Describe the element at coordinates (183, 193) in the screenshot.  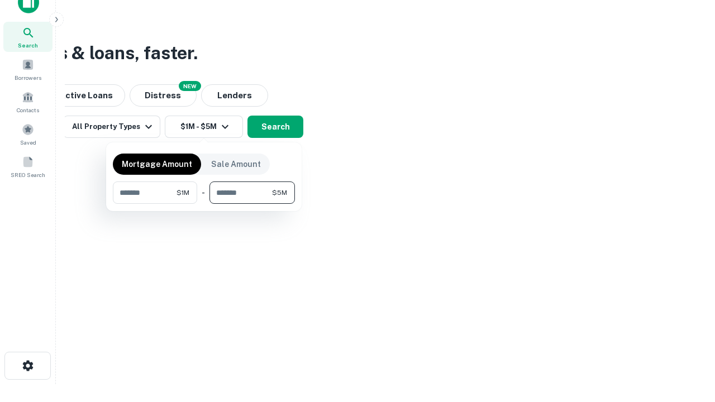
I see `span: $1M` at that location.